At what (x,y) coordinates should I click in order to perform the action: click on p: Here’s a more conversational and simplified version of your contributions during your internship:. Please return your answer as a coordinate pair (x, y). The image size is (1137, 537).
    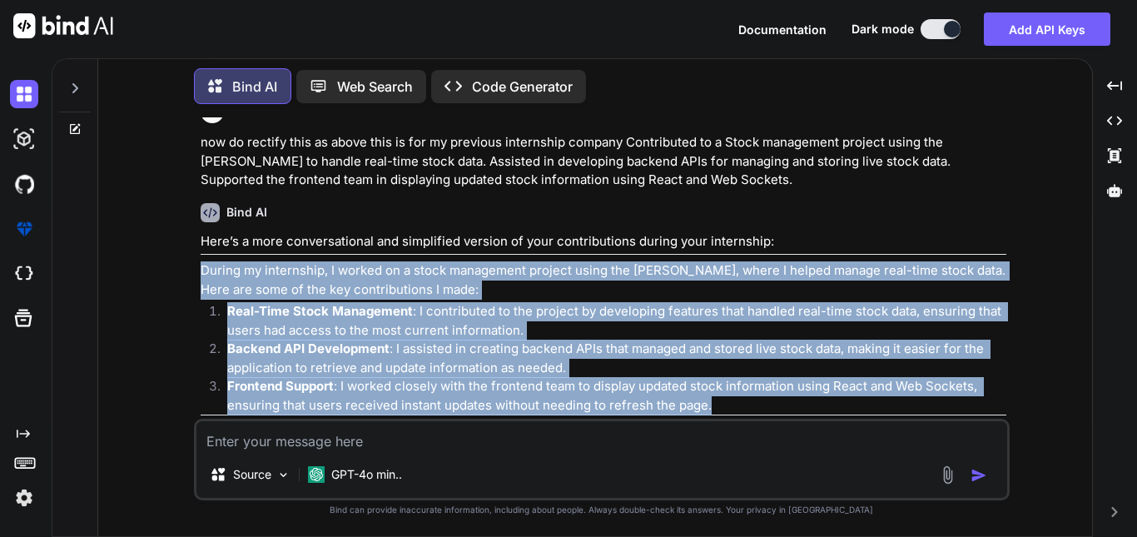
    Looking at the image, I should click on (603, 241).